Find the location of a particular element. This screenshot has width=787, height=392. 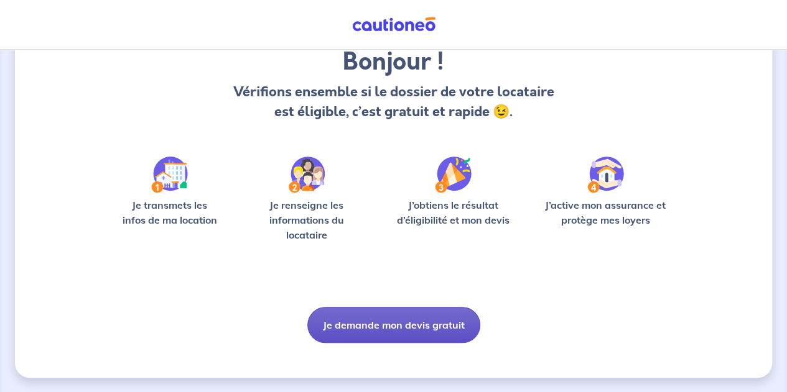

img: /static/f3e743aab9439237c3e2196e4328bba9/Step-3.svg is located at coordinates (453, 175).